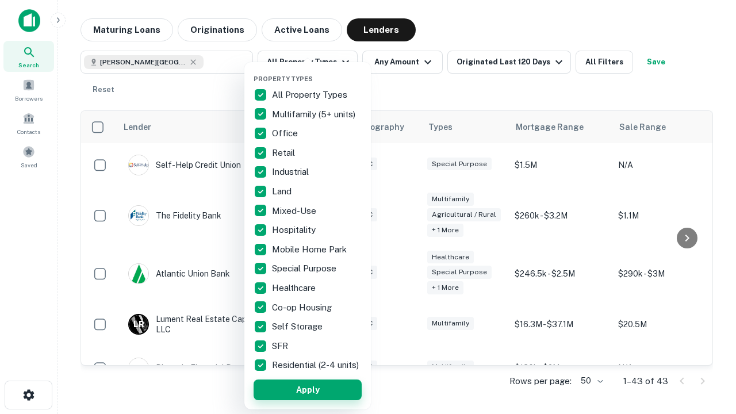 This screenshot has width=736, height=414. What do you see at coordinates (283, 192) in the screenshot?
I see `p: Land` at bounding box center [283, 192].